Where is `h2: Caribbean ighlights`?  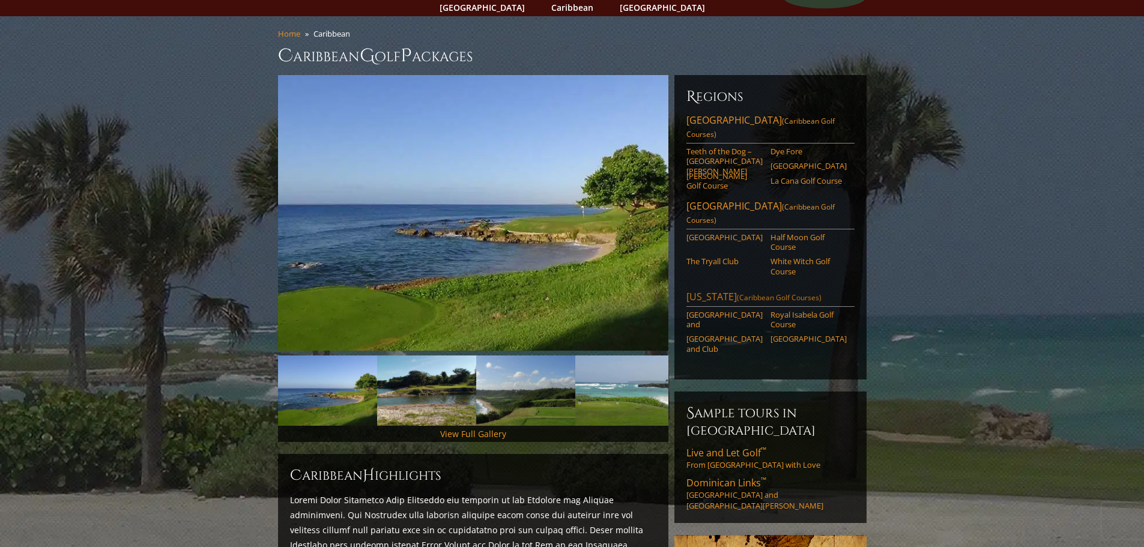
h2: Caribbean ighlights is located at coordinates (473, 476).